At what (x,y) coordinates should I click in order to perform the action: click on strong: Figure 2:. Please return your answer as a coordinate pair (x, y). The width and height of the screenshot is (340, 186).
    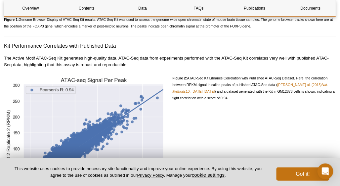
    Looking at the image, I should click on (180, 78).